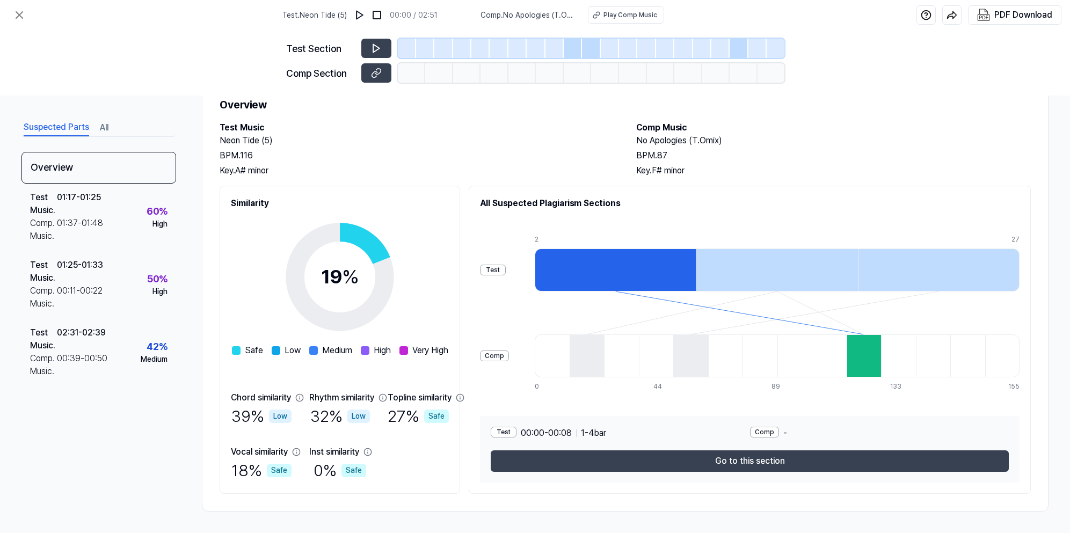 Image resolution: width=1070 pixels, height=533 pixels. Describe the element at coordinates (320, 73) in the screenshot. I see `div: Comp Section` at that location.